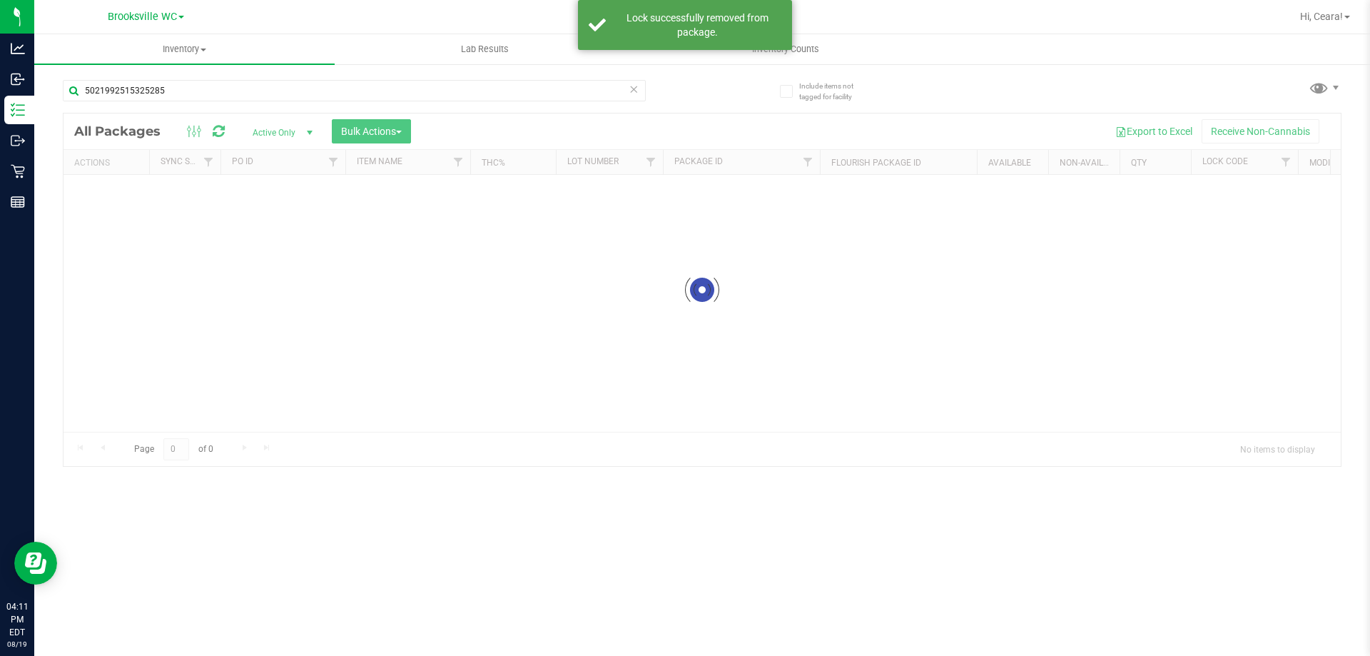  Describe the element at coordinates (18, 79) in the screenshot. I see `inline-svg: Inbound` at that location.